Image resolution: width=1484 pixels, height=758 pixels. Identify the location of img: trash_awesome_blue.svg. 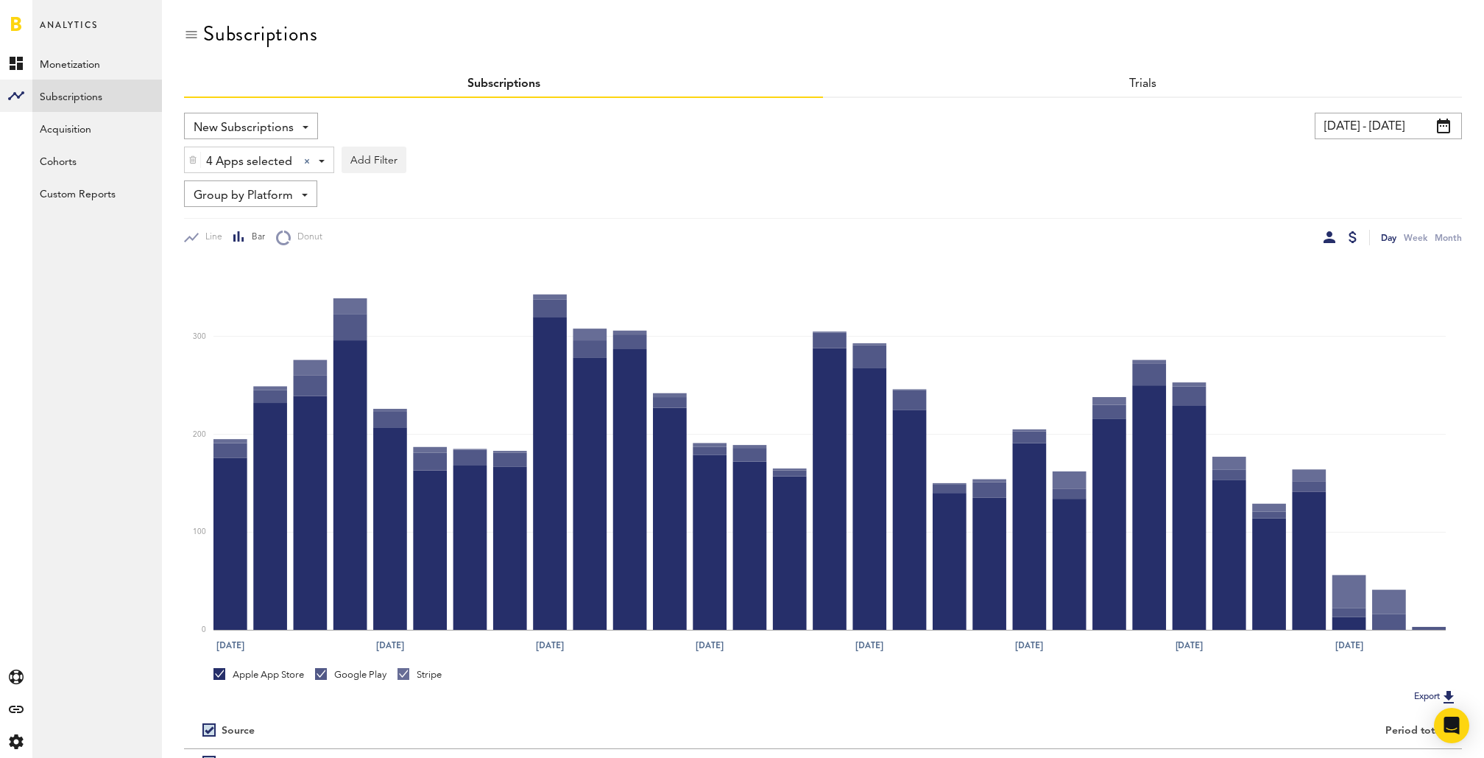
(193, 160).